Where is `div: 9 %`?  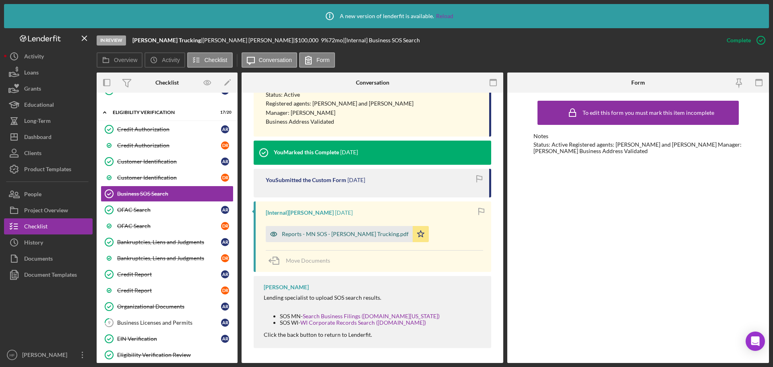
div: 9 % is located at coordinates (325, 40).